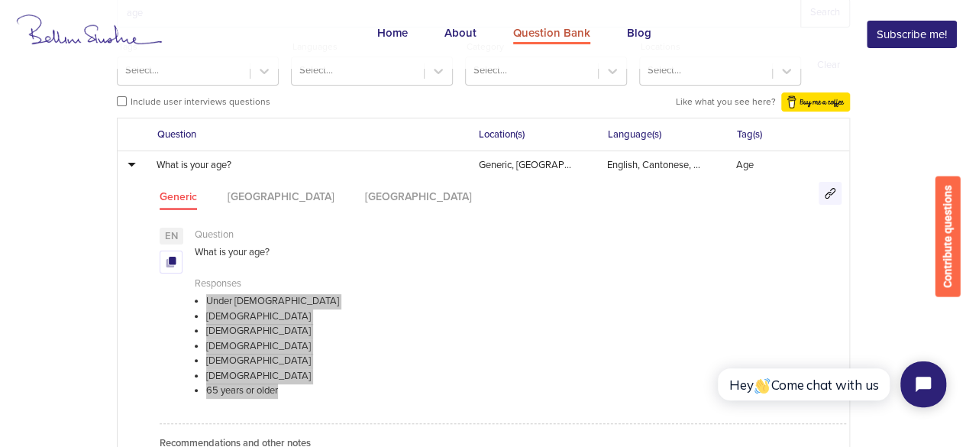 This screenshot has width=966, height=447. Describe the element at coordinates (178, 199) in the screenshot. I see `li: Generic` at that location.